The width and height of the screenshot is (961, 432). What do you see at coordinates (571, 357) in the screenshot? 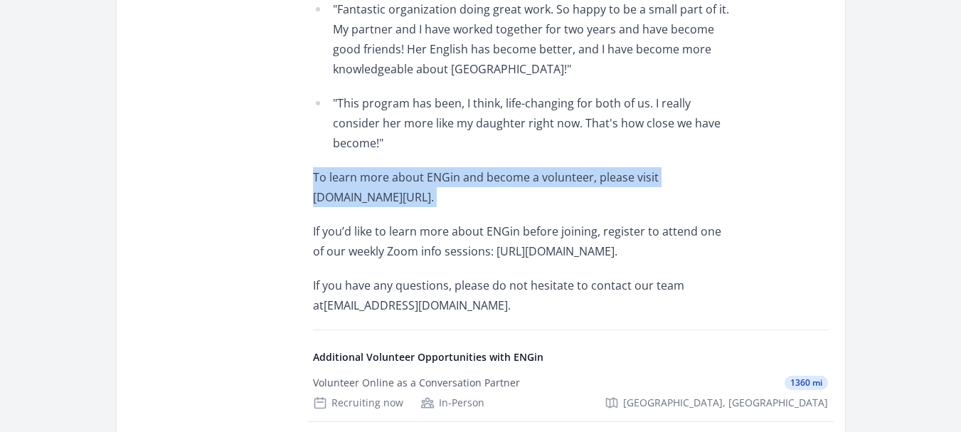
I see `h4: Additional Volunteer Opportunities with ENGin` at bounding box center [571, 357].